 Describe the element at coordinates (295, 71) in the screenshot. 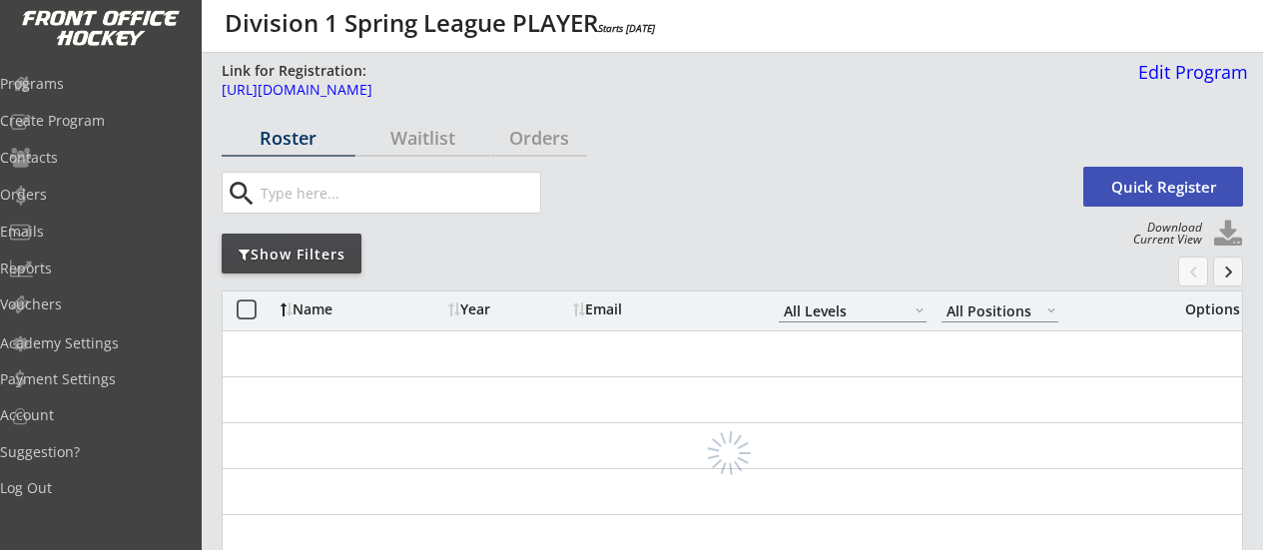

I see `div: Link for Registration:` at that location.